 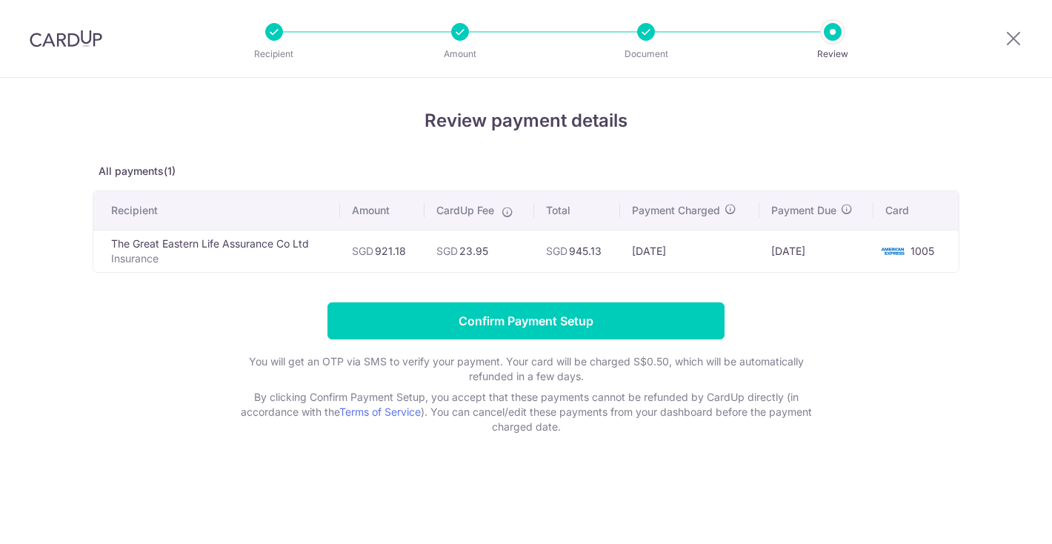 What do you see at coordinates (380, 411) in the screenshot?
I see `a: Terms of Service` at bounding box center [380, 411].